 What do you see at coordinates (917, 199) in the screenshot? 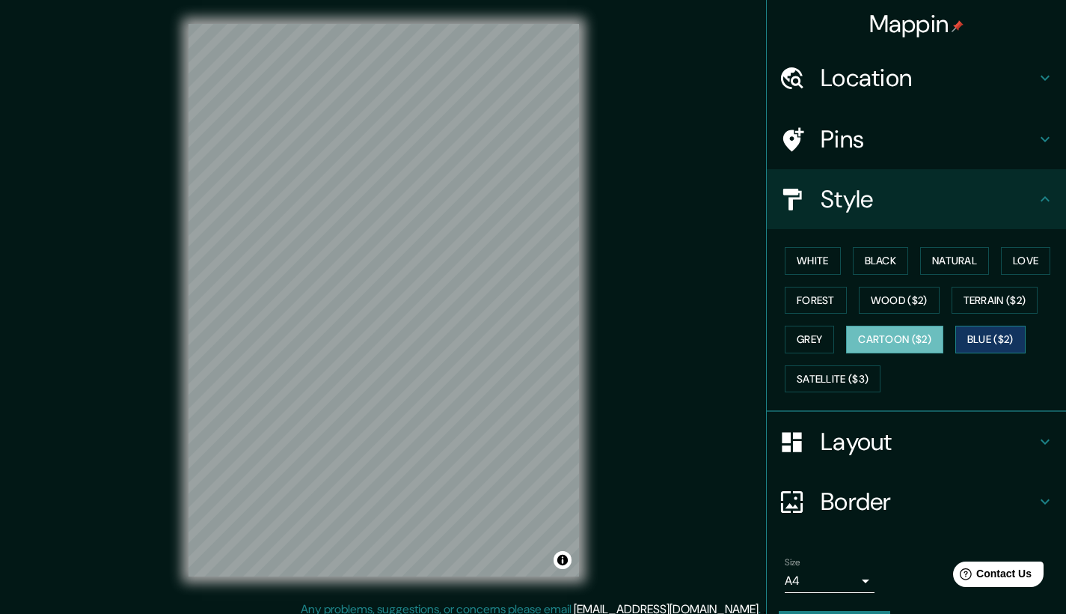
I see `div: Style` at bounding box center [917, 199].